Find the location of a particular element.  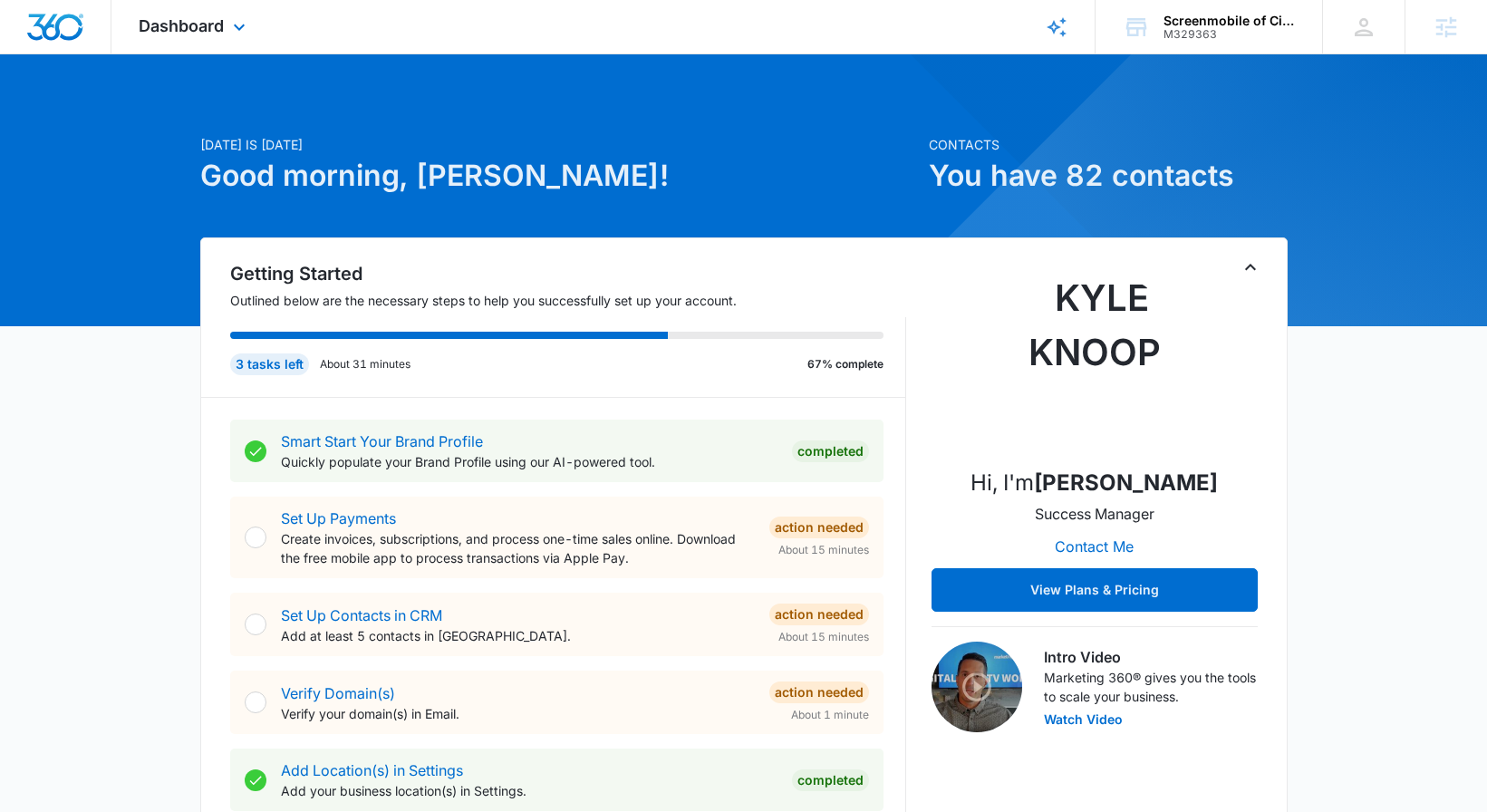

p: About 31 minutes is located at coordinates (365, 364).